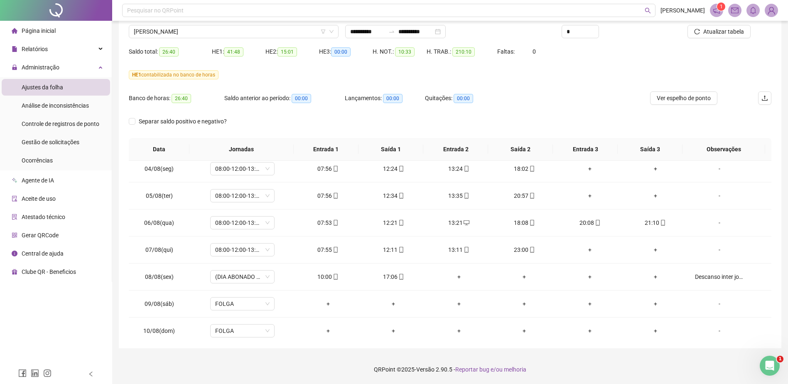 Image resolution: width=788 pixels, height=384 pixels. Describe the element at coordinates (40, 67) in the screenshot. I see `span: Administração` at that location.